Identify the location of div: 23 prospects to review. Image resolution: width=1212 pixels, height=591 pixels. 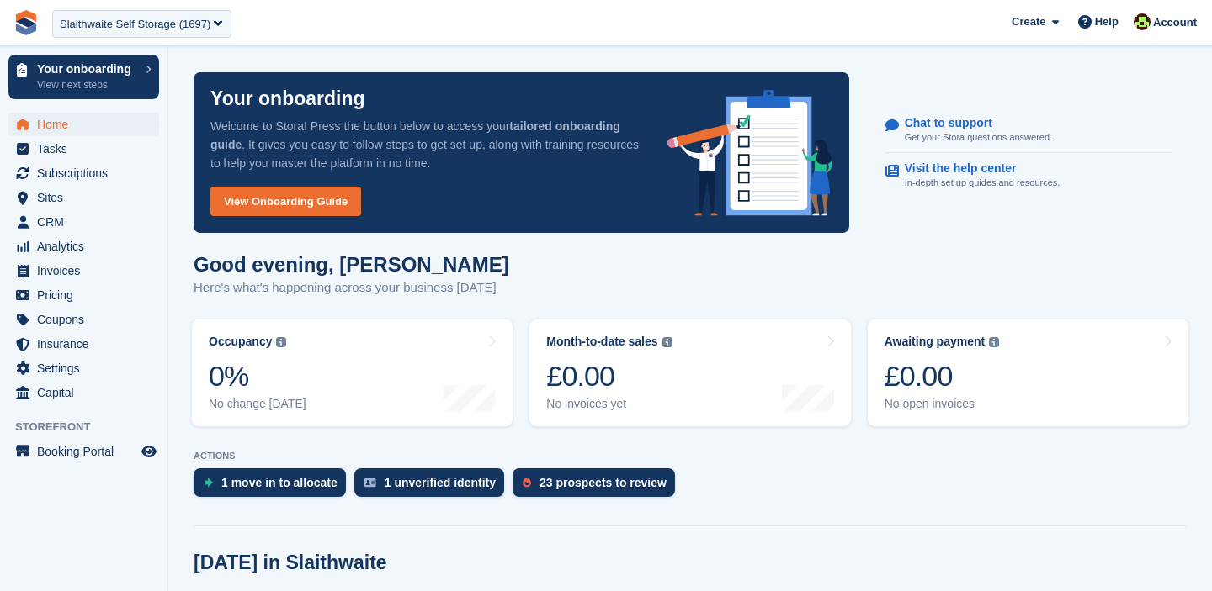
(602, 483).